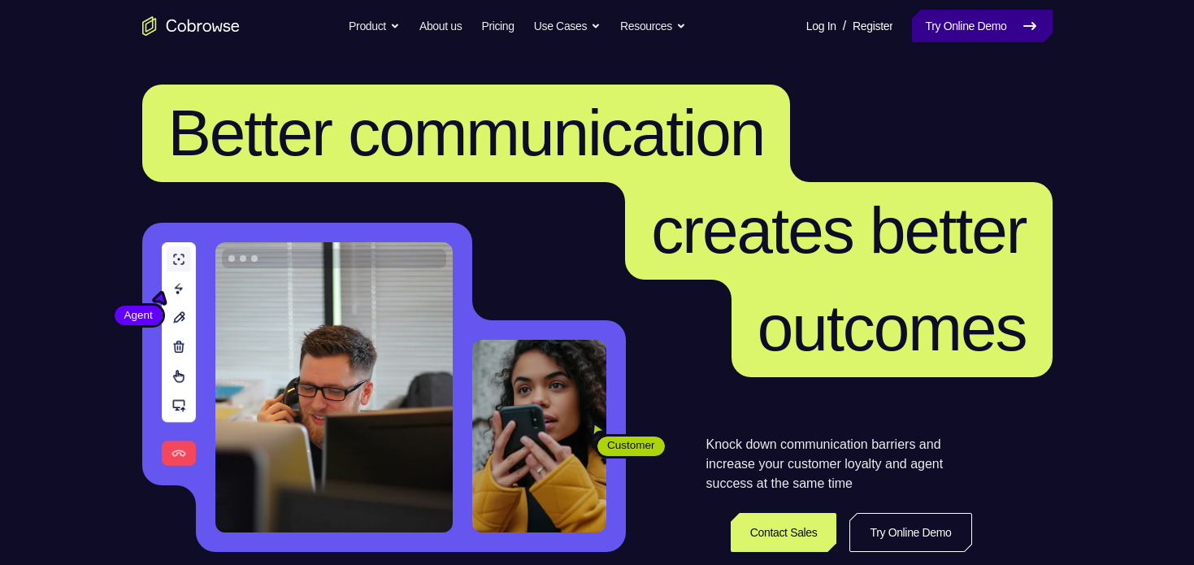 This screenshot has height=565, width=1194. What do you see at coordinates (466, 132) in the screenshot?
I see `span: Better communication` at bounding box center [466, 132].